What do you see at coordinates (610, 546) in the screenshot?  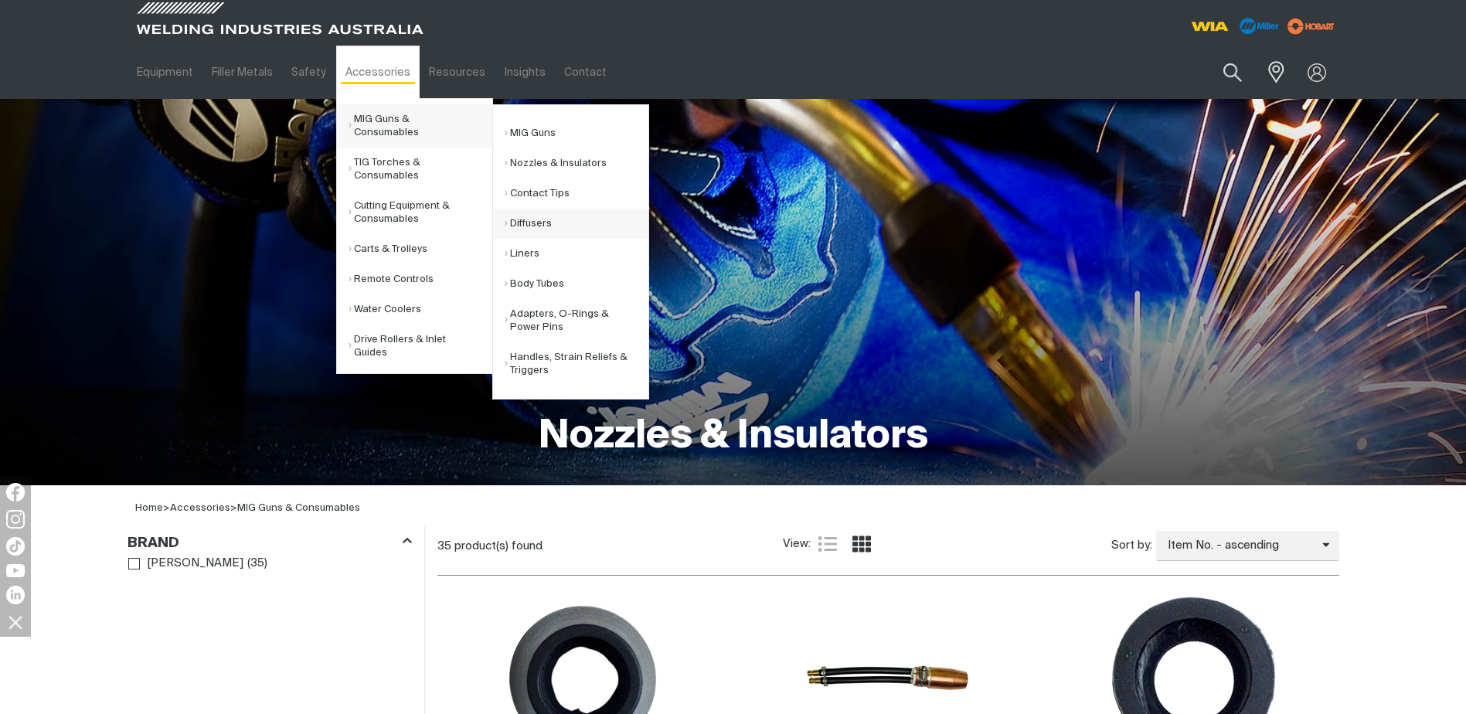 I see `div: 35` at bounding box center [610, 546].